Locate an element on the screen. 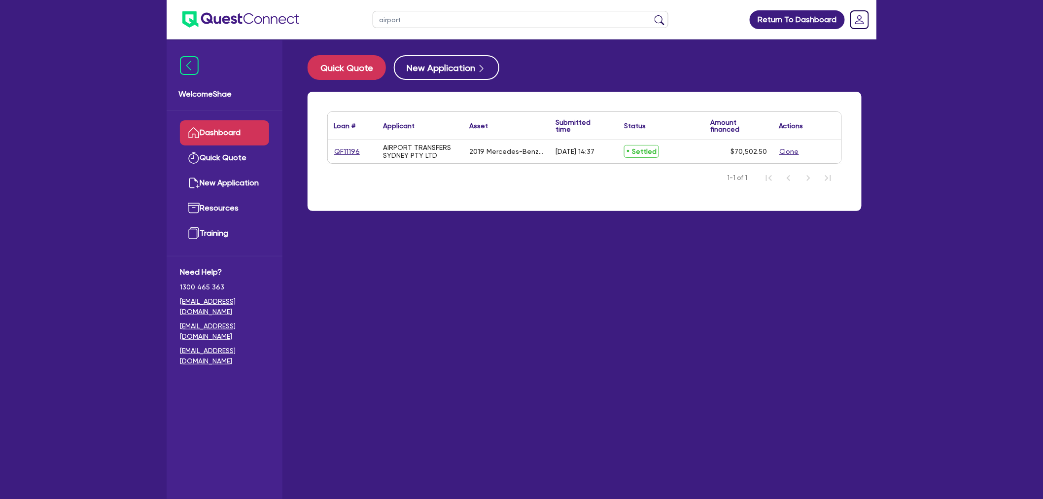 The width and height of the screenshot is (1043, 499). button: First Page is located at coordinates (769, 178).